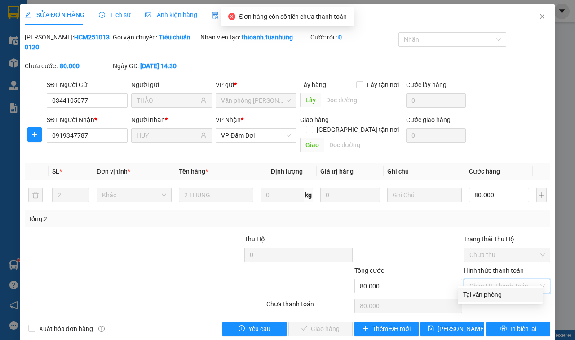 Image resolution: width=575 pixels, height=340 pixels. I want to click on span: close-circle, so click(232, 17).